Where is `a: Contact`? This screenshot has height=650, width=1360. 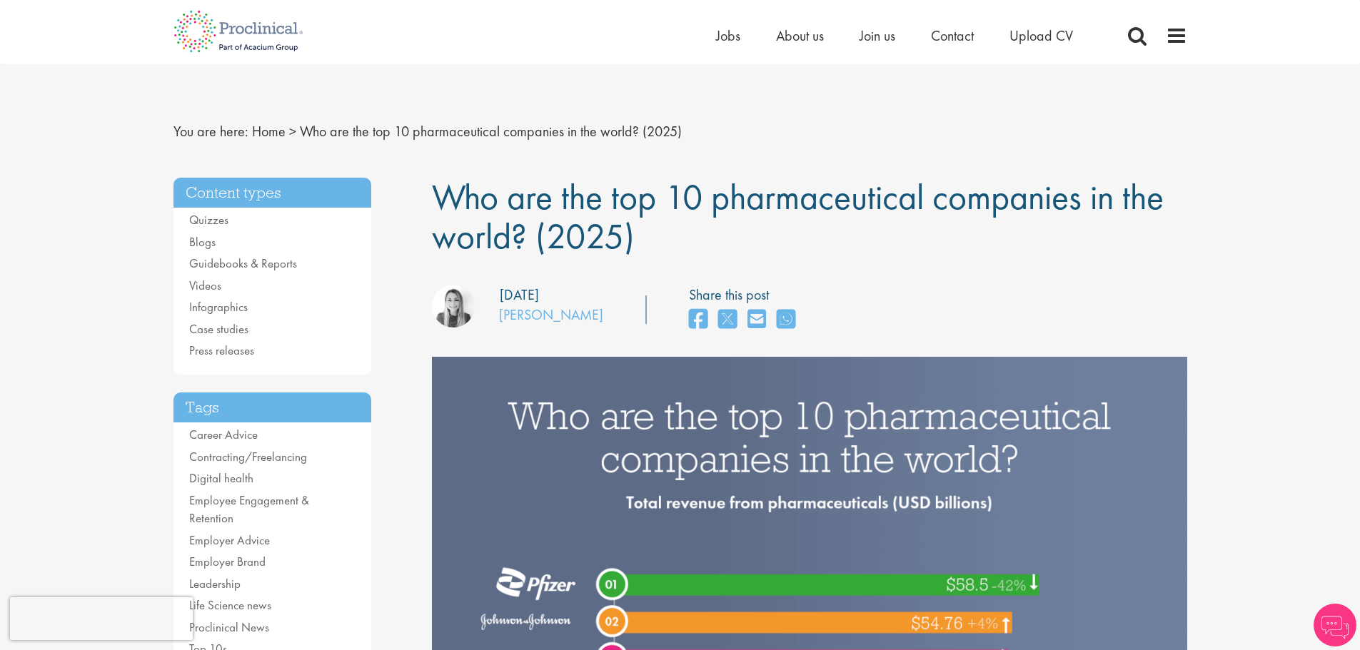 a: Contact is located at coordinates (952, 36).